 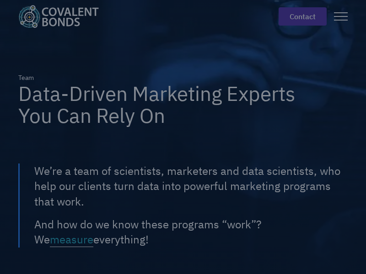 I want to click on h1: Data-Driven Marketing Experts You Can Rely On, so click(x=157, y=105).